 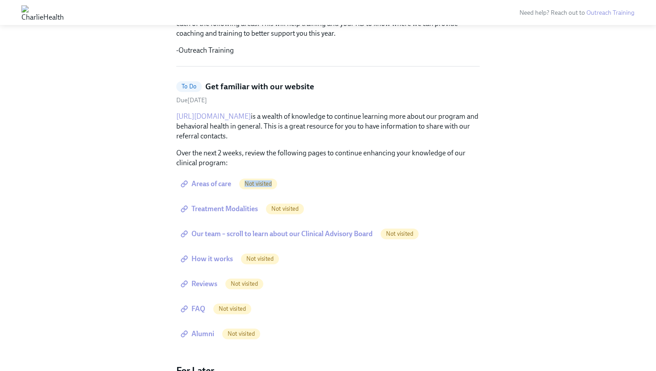 I want to click on span: Areas of care, so click(x=207, y=184).